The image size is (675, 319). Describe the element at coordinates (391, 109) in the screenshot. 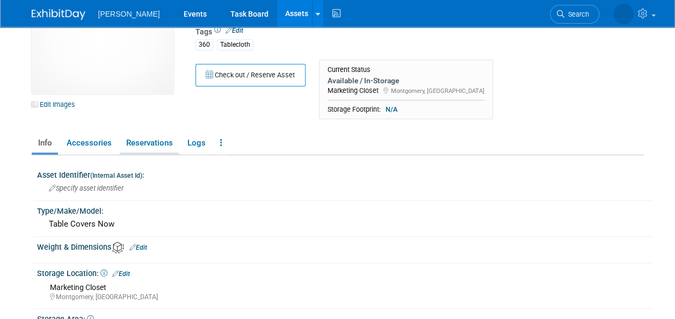

I see `span: N/A` at that location.